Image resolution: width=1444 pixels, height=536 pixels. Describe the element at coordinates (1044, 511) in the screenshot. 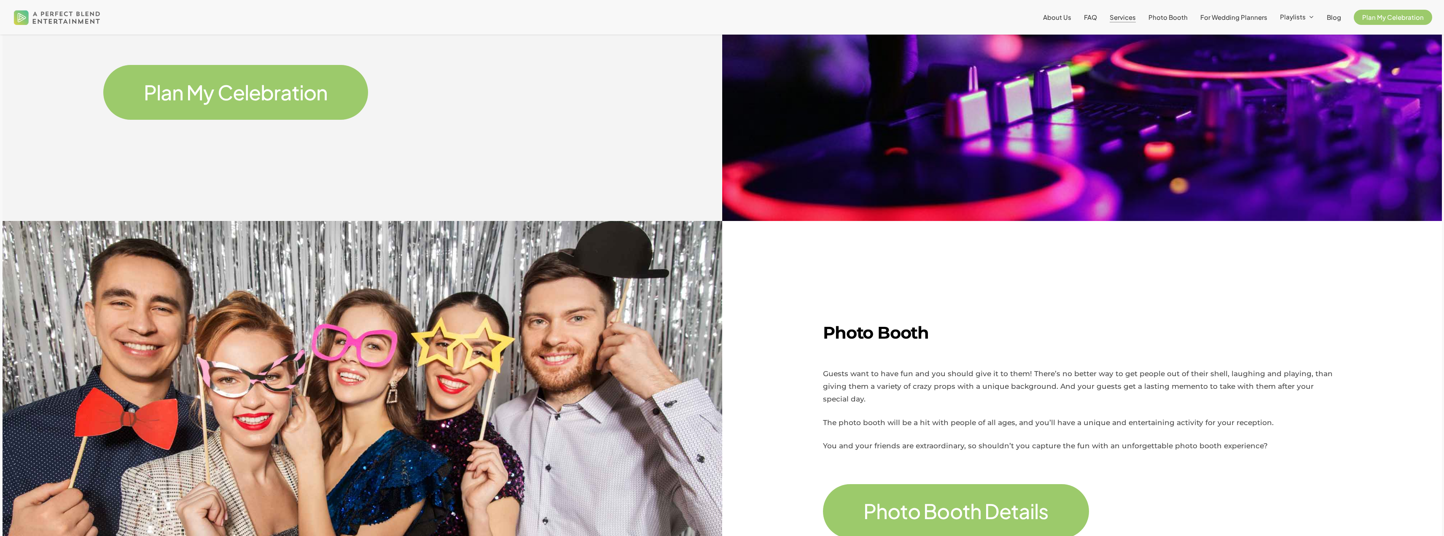

I see `span: s` at that location.